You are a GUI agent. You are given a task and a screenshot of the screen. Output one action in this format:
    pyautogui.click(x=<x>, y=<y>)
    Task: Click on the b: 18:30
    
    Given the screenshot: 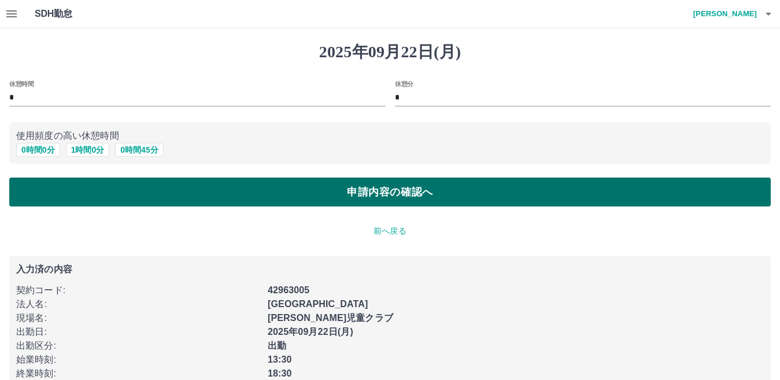 What is the action you would take?
    pyautogui.click(x=280, y=373)
    